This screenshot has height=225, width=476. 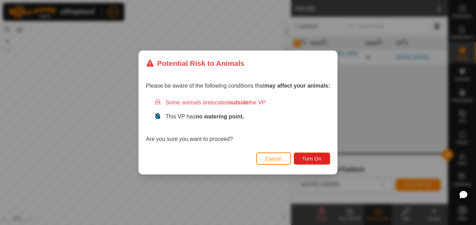 I want to click on strong: no watering point., so click(x=220, y=116).